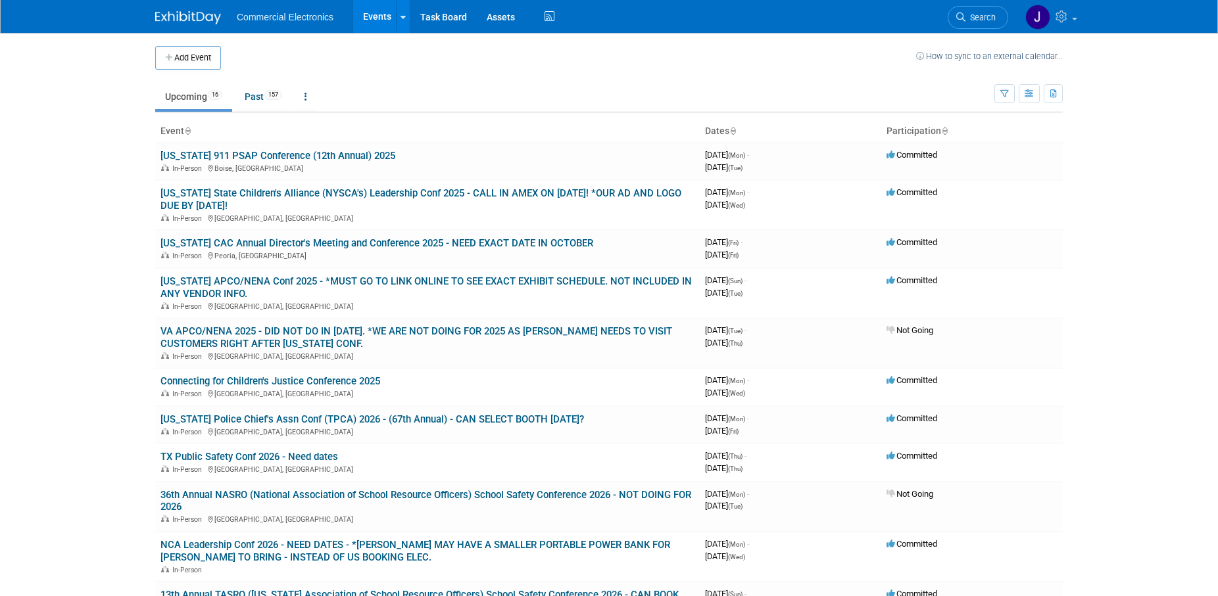 The image size is (1218, 596). I want to click on th: Participation, so click(972, 132).